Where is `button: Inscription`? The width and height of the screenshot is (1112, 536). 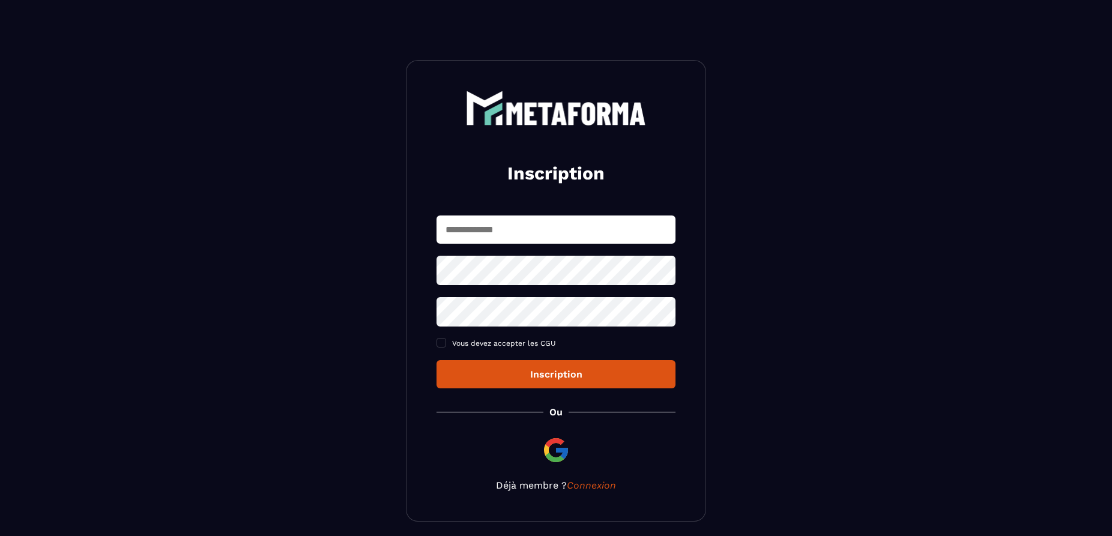
button: Inscription is located at coordinates (556, 374).